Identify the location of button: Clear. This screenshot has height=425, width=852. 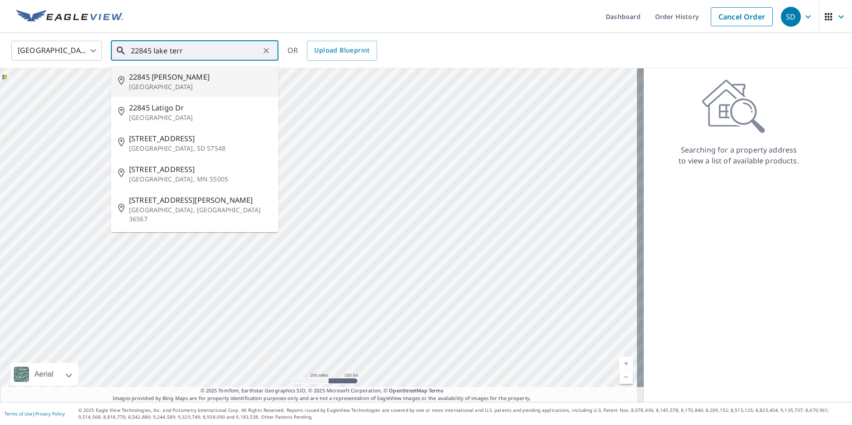
(266, 51).